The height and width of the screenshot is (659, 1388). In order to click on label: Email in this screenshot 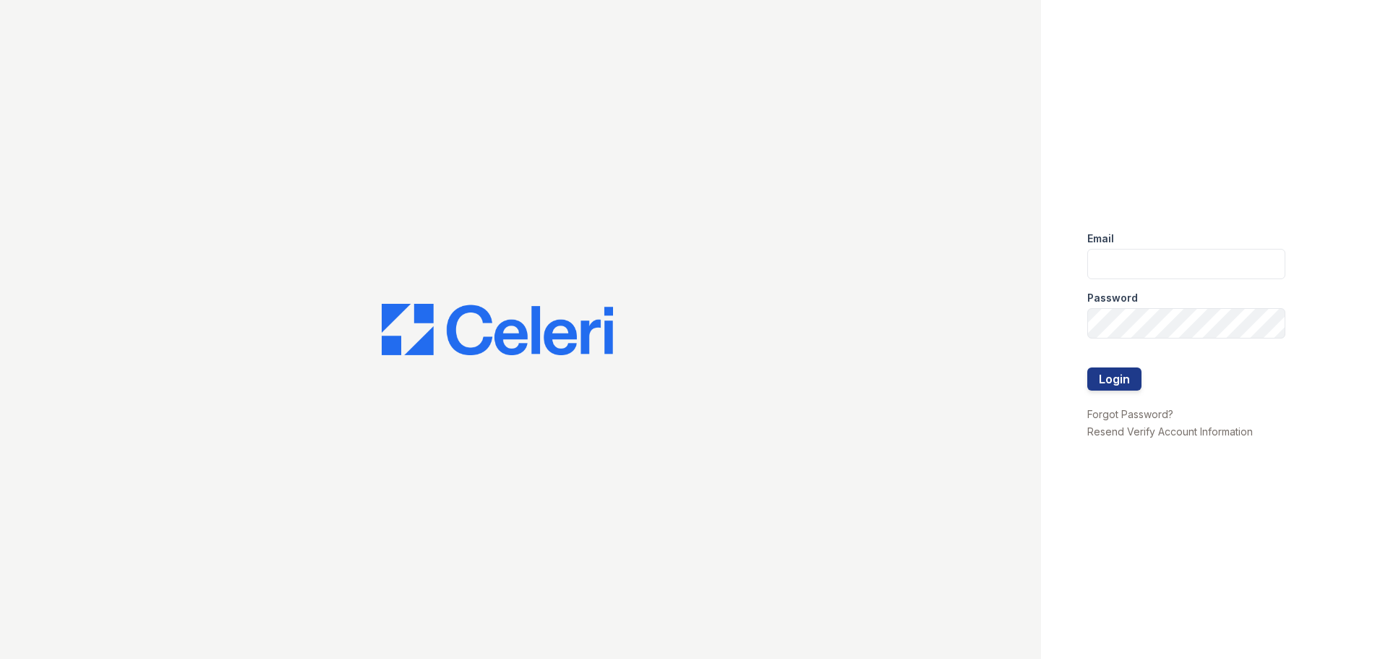, I will do `click(1100, 239)`.